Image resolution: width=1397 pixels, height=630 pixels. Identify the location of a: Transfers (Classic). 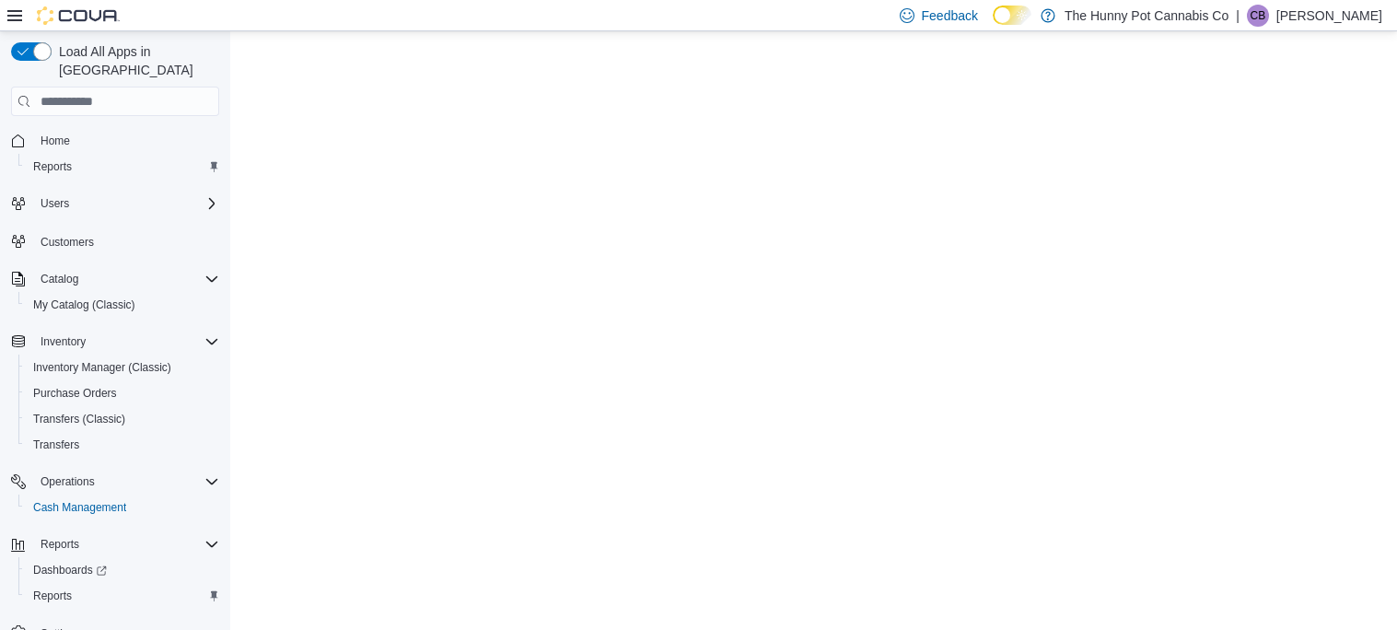
(79, 419).